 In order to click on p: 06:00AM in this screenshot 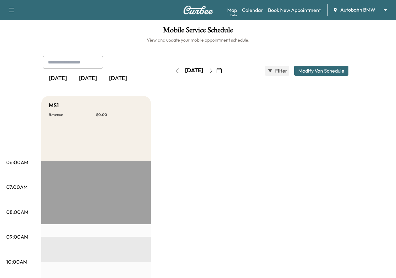, I will do `click(17, 163)`.